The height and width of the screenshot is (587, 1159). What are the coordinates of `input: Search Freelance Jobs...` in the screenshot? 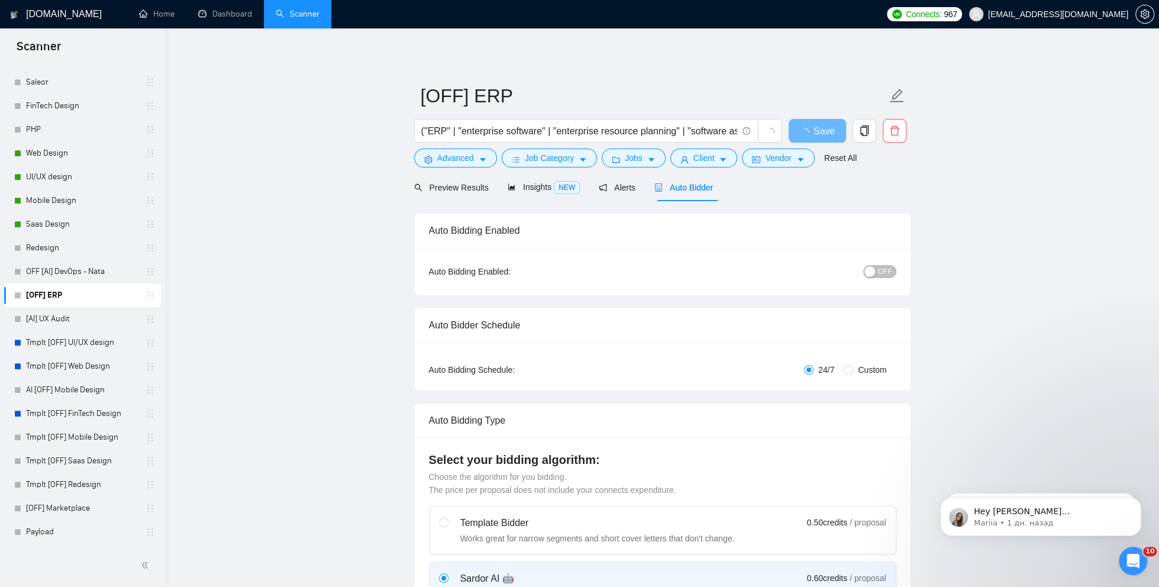 It's located at (579, 131).